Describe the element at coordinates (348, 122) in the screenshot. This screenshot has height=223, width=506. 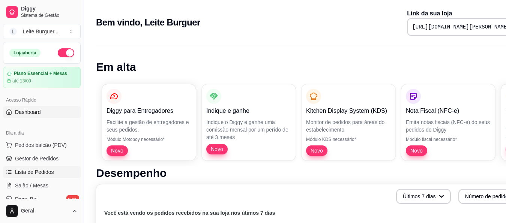
I see `button: Kitchen Display System (KDS)Monitor de pedidos para áreas do estabelecimentoMódulo KDS necessário...` at that location.